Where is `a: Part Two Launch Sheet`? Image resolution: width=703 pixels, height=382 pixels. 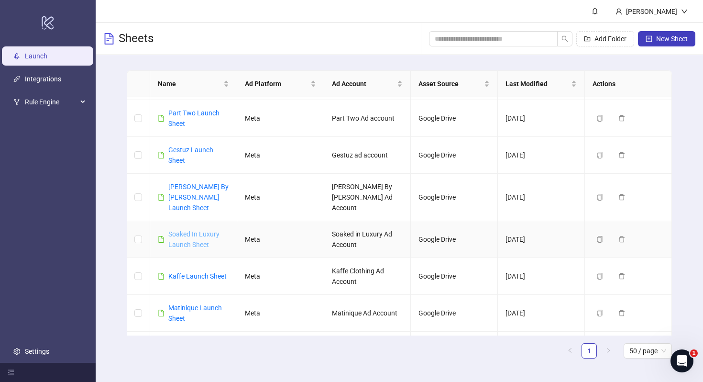 a: Part Two Launch Sheet is located at coordinates (194, 118).